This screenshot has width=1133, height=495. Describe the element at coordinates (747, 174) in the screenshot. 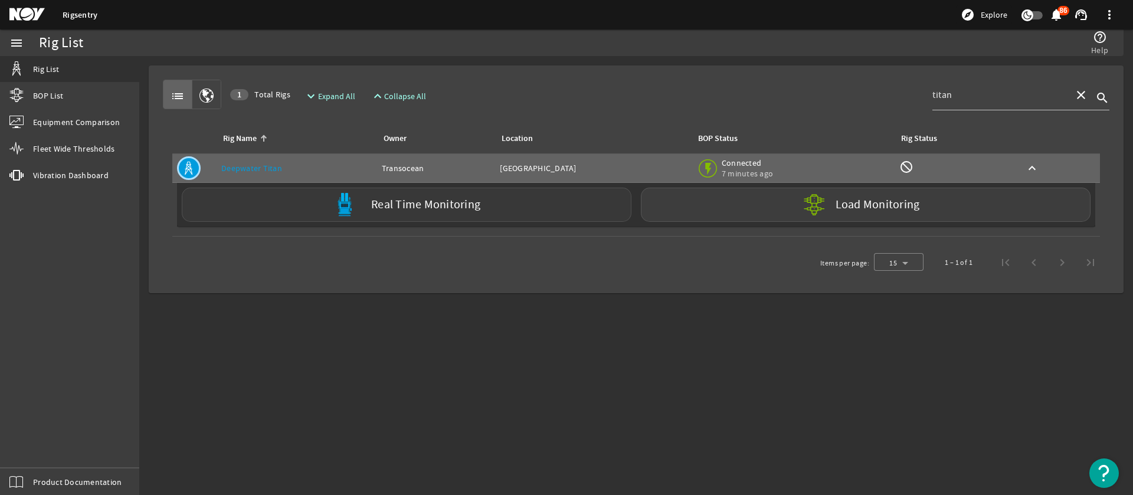

I see `span: 7 minutes ago` at that location.